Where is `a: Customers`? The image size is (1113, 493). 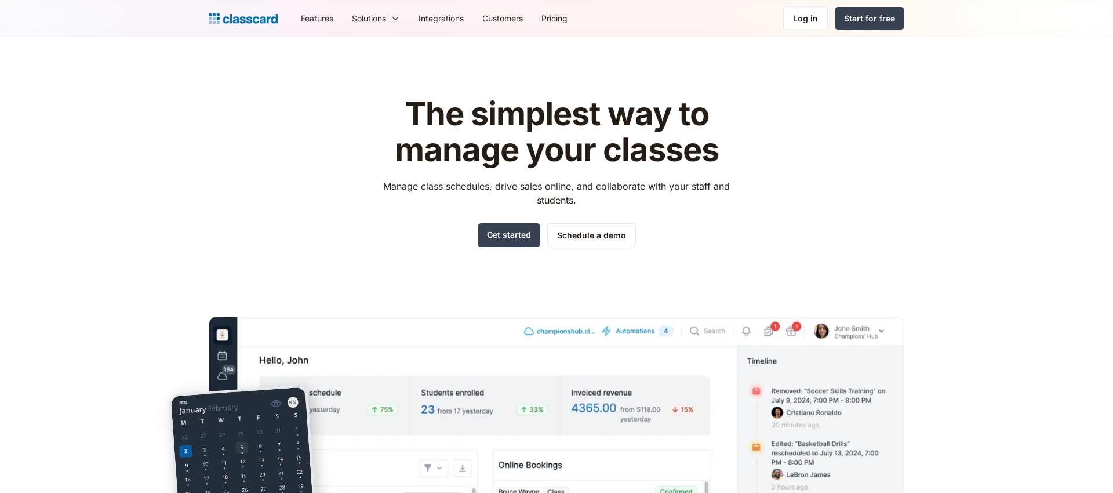
a: Customers is located at coordinates (502, 18).